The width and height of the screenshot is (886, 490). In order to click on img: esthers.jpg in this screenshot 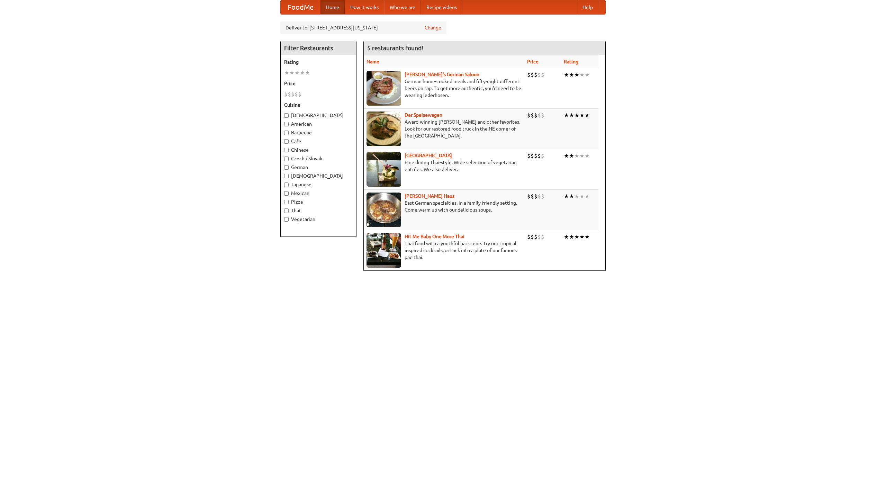, I will do `click(384, 88)`.